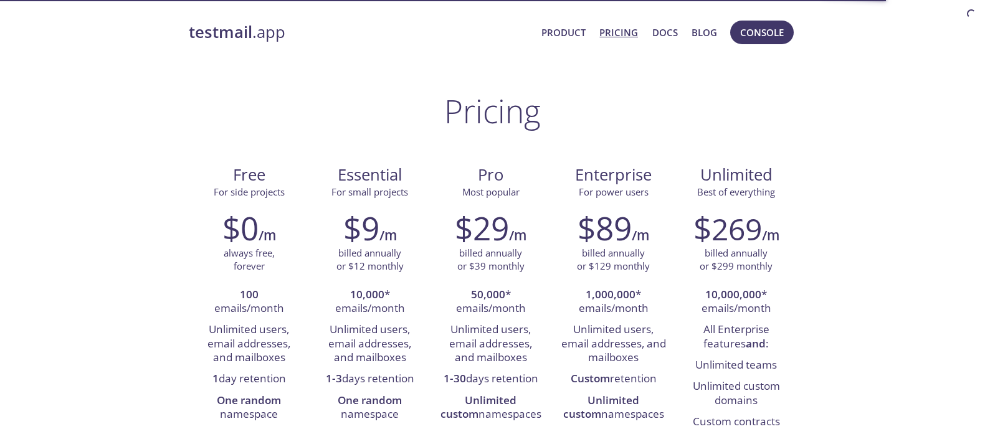 Image resolution: width=985 pixels, height=429 pixels. I want to click on strong: 100, so click(249, 294).